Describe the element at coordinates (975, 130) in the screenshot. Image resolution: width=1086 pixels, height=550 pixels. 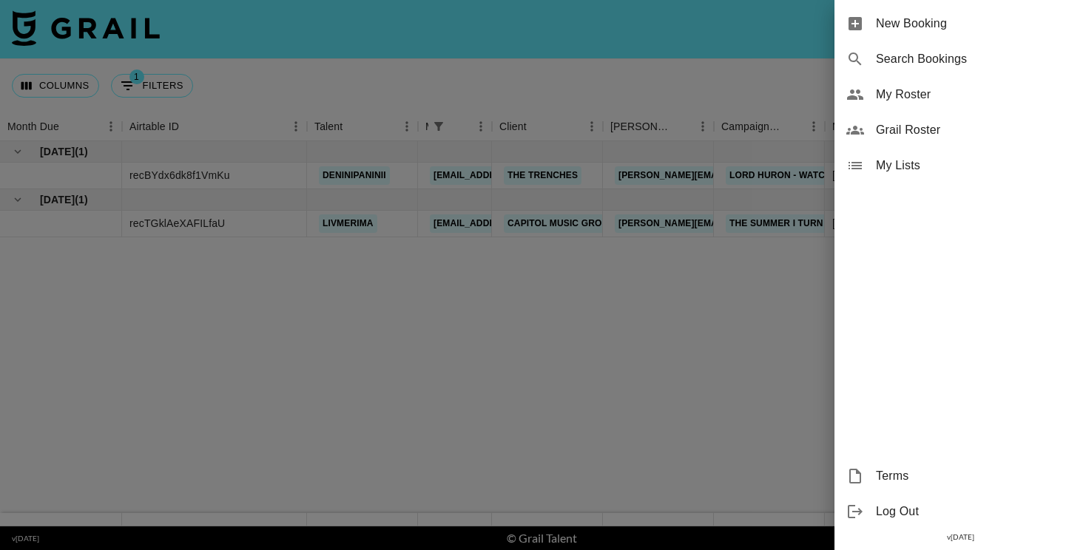
I see `span: Grail Roster` at that location.